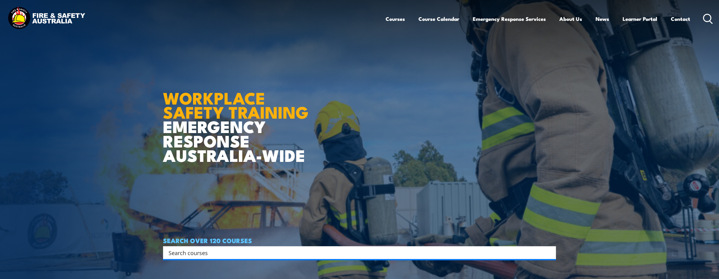  Describe the element at coordinates (640, 19) in the screenshot. I see `a: Learner Portal` at that location.